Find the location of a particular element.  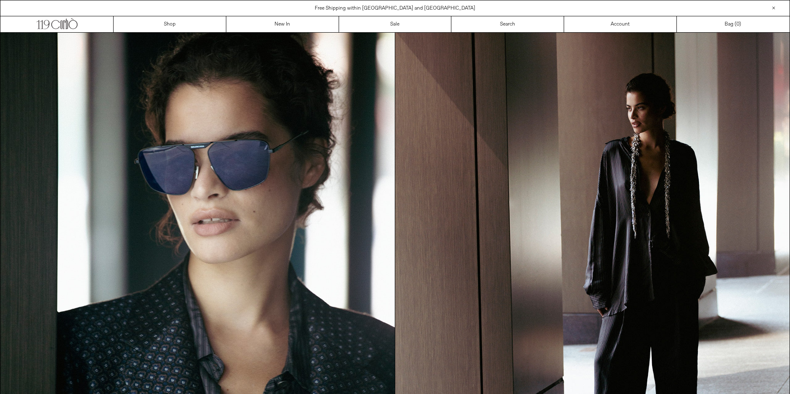

a: Search is located at coordinates (508, 24).